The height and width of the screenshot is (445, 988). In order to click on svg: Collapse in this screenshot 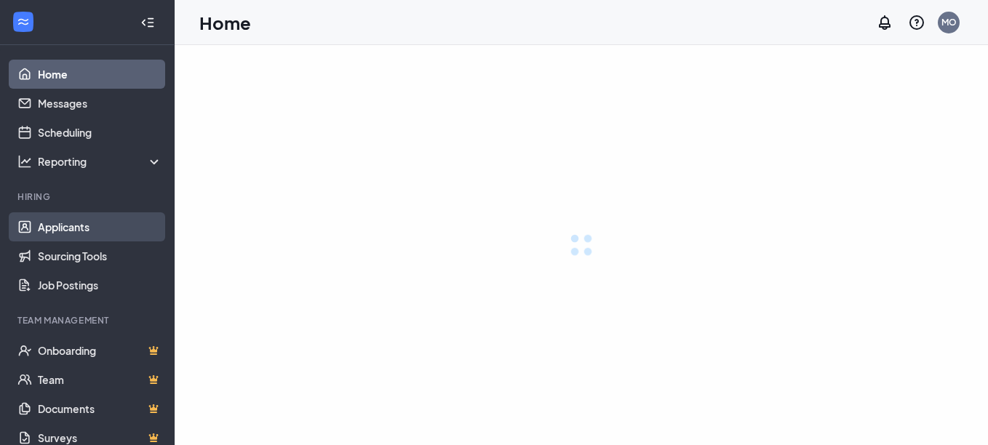, I will do `click(148, 23)`.